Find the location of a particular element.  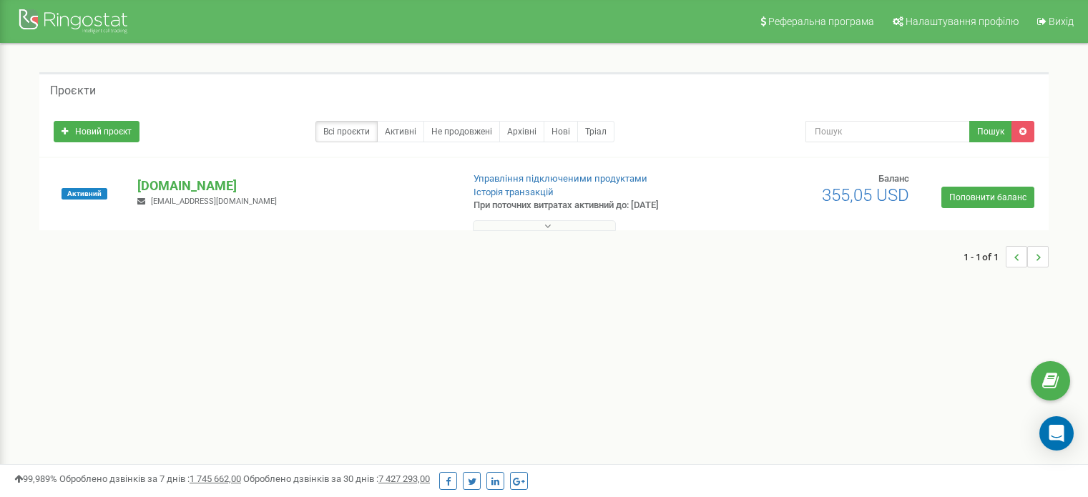

span: Реферальна програма is located at coordinates (821, 21).